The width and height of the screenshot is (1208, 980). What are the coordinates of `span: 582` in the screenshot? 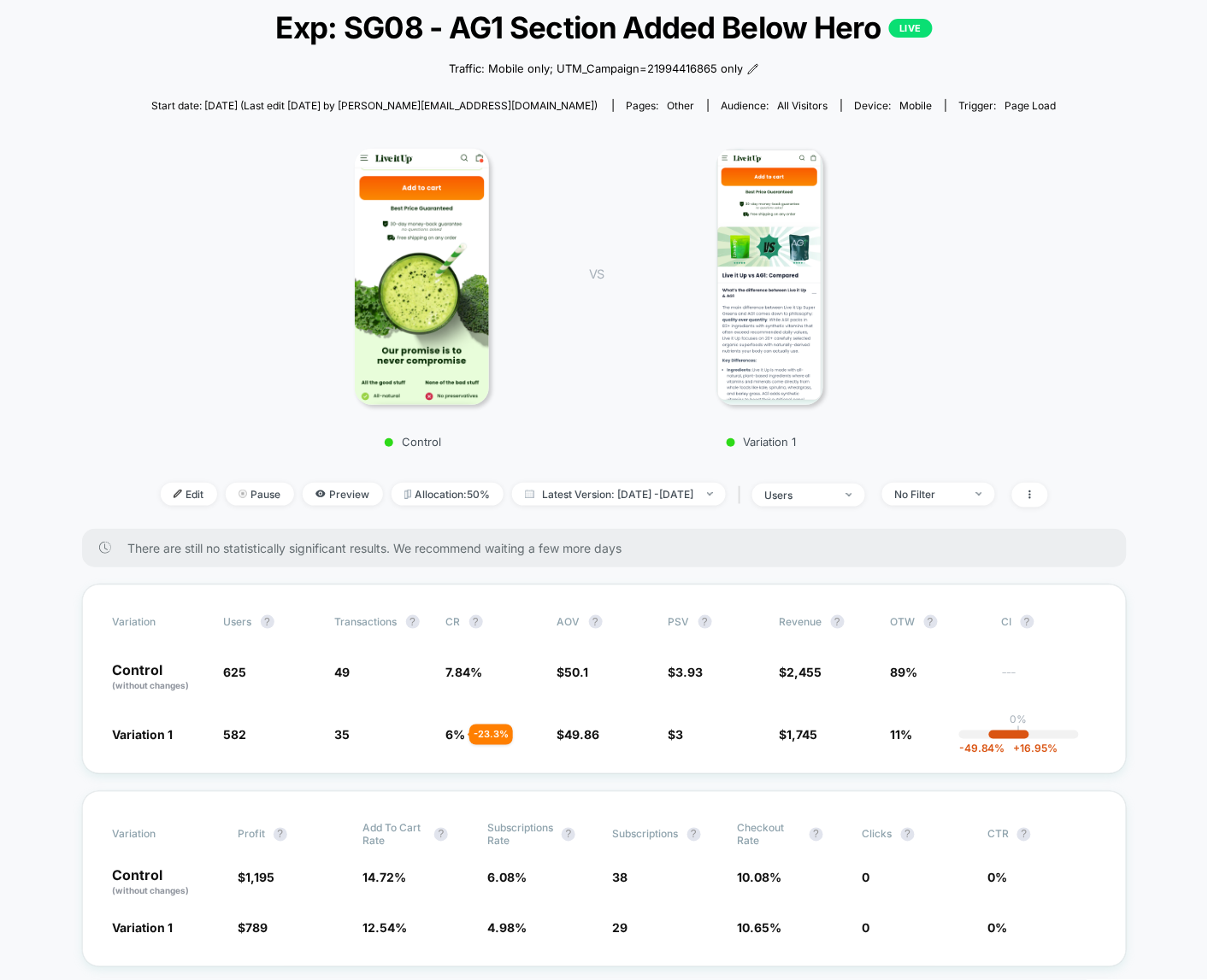 It's located at (235, 735).